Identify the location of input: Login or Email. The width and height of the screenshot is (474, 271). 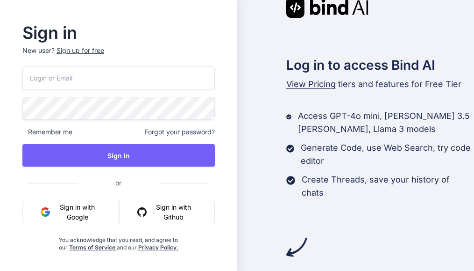
(119, 78).